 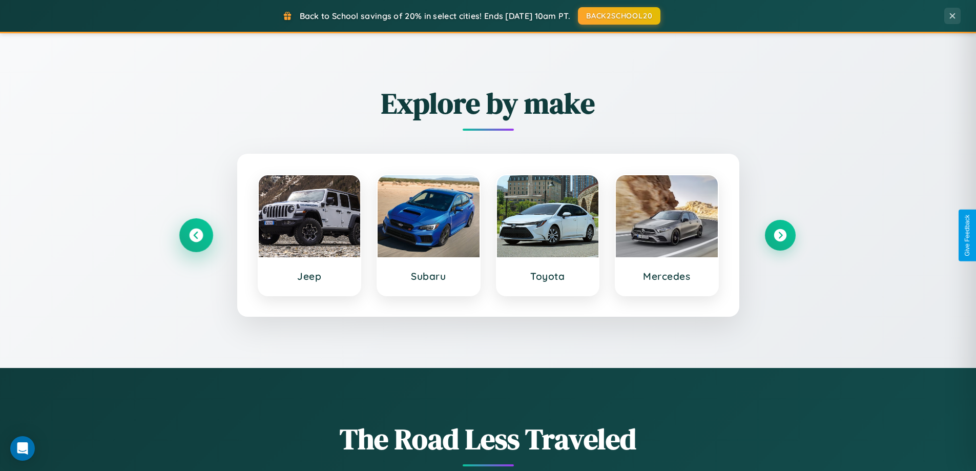 I want to click on h2: Explore by make, so click(x=488, y=103).